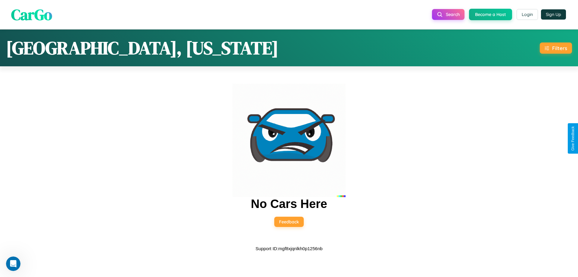 This screenshot has height=277, width=578. I want to click on div: Give Feedback, so click(573, 138).